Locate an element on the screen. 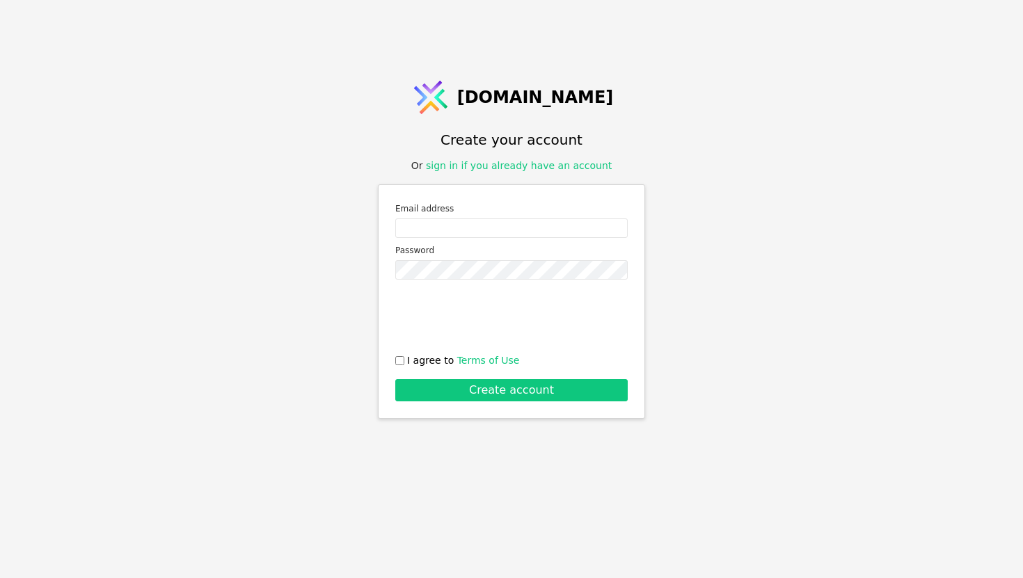 This screenshot has height=578, width=1023. input: Email address is located at coordinates (512, 228).